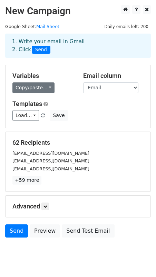 Image resolution: width=156 pixels, height=277 pixels. I want to click on a: Mail Sheet, so click(48, 26).